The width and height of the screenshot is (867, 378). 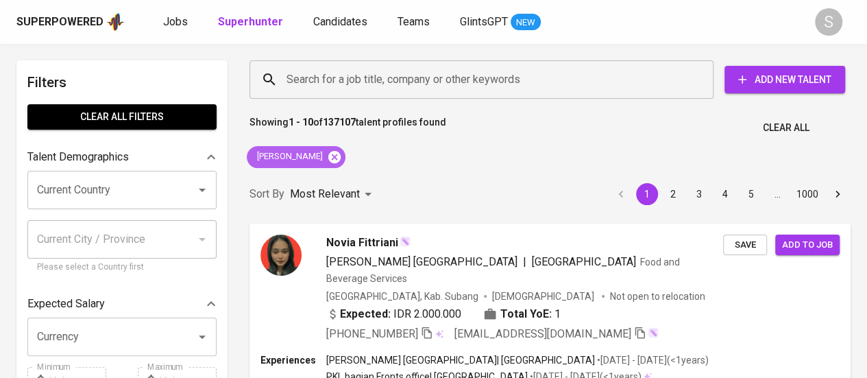 I want to click on p: Expected Salary, so click(x=66, y=304).